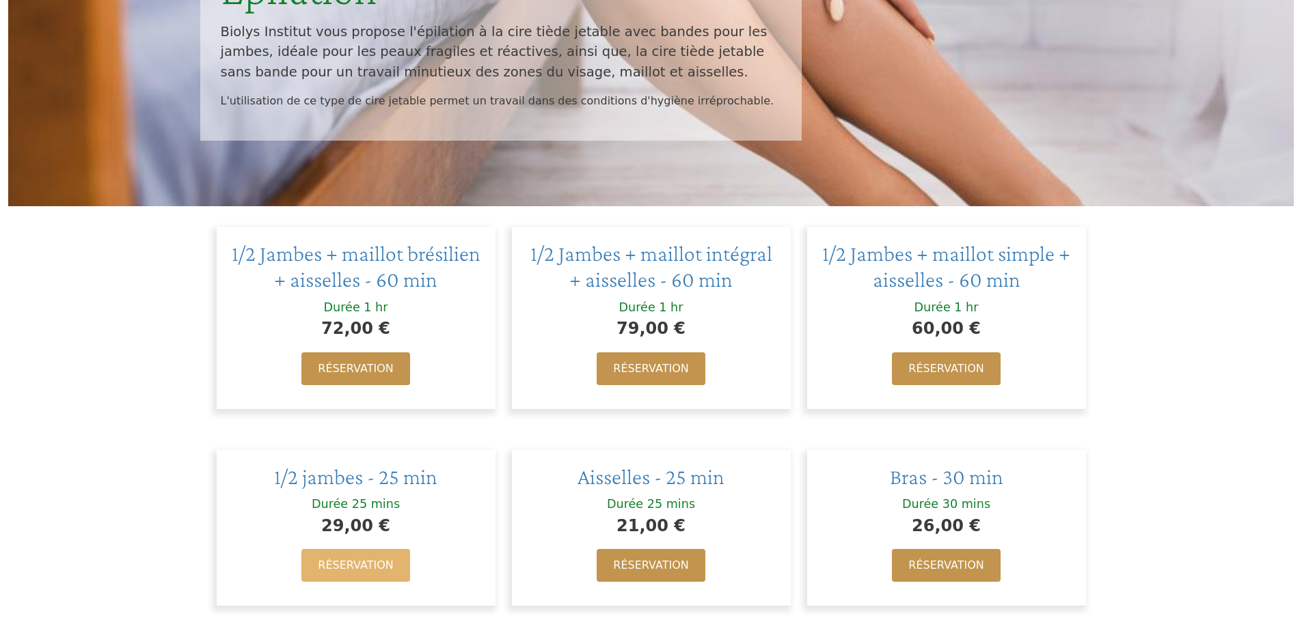 This screenshot has width=1302, height=622. Describe the element at coordinates (946, 526) in the screenshot. I see `div: 26,00 €` at that location.